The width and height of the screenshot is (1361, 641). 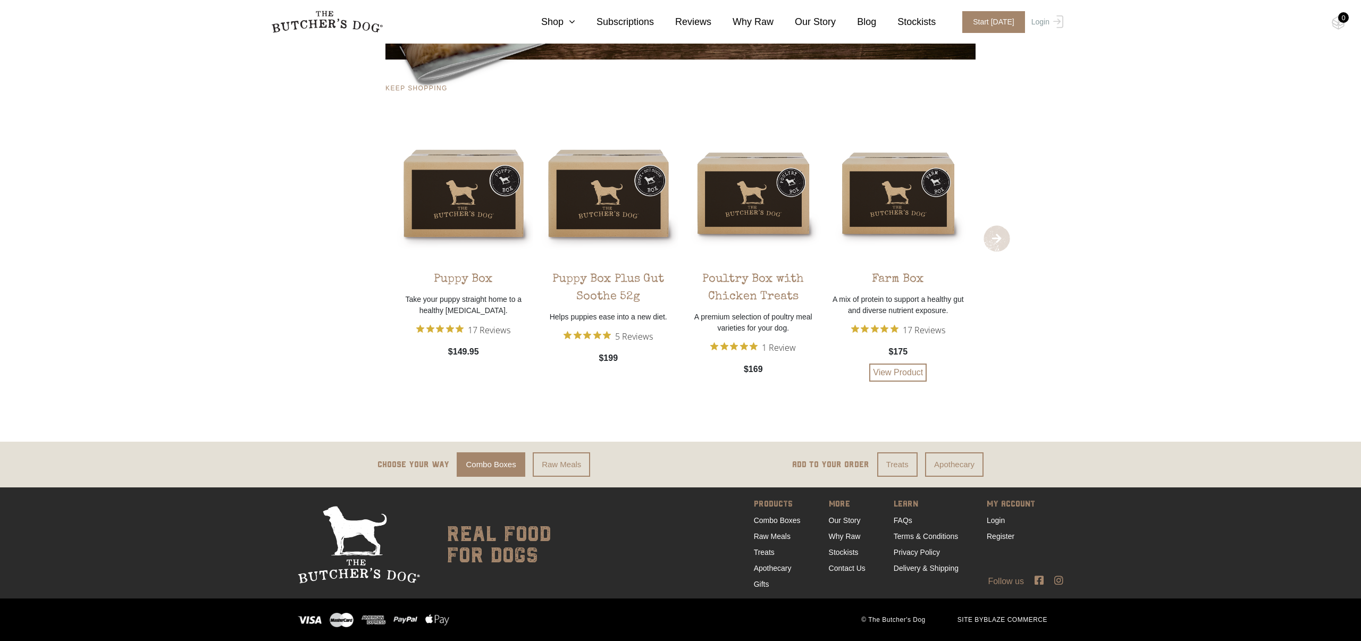 What do you see at coordinates (753, 323) in the screenshot?
I see `p: A premium selection of poultry meal varieties for your dog.` at bounding box center [753, 323].